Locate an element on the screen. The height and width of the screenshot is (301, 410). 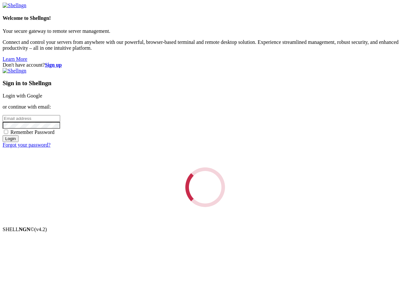
p: or continue with email: is located at coordinates (205, 107).